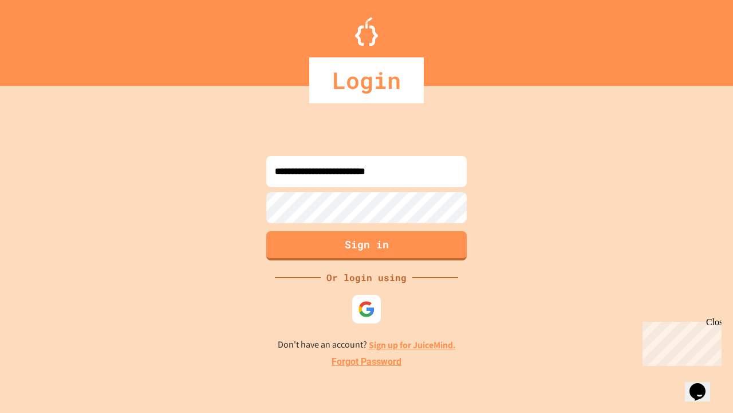 This screenshot has width=733, height=413. Describe the element at coordinates (367, 309) in the screenshot. I see `img: google-icon.svg` at that location.